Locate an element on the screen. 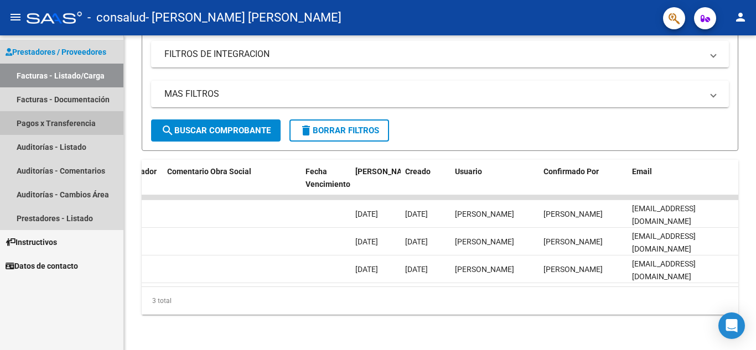 This screenshot has height=350, width=756. div: 3 total is located at coordinates (440, 301).